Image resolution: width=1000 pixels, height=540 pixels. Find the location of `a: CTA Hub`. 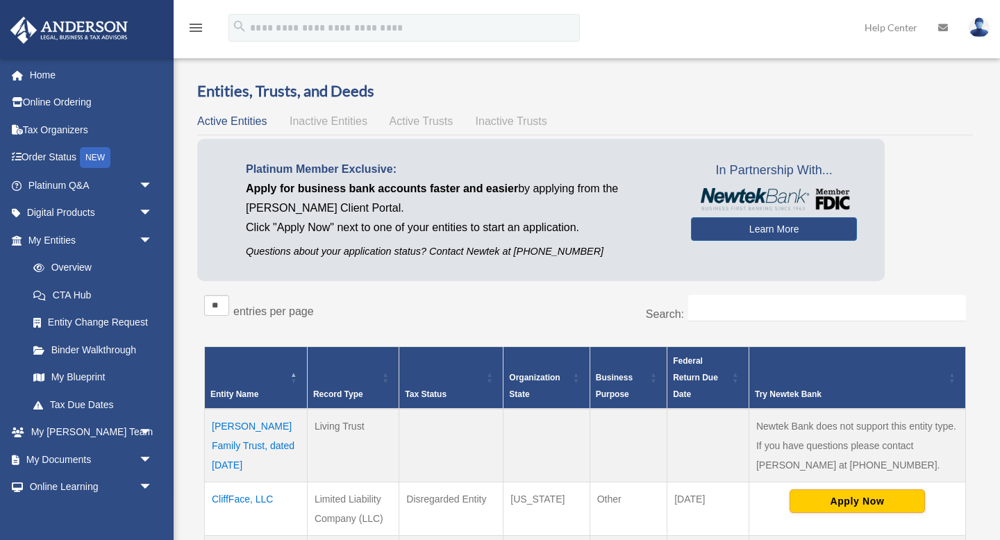

a: CTA Hub is located at coordinates (93, 295).